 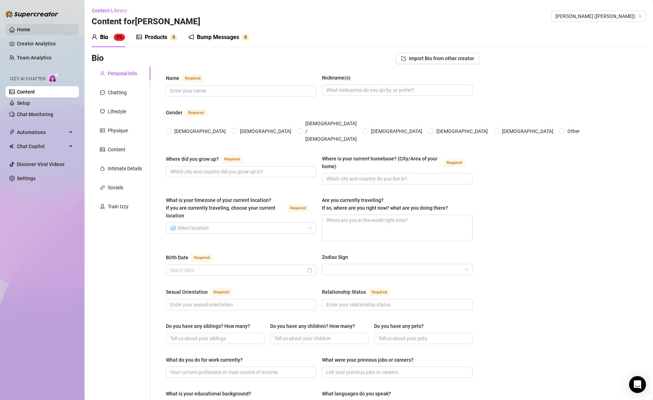 I want to click on div: Name, so click(x=172, y=78).